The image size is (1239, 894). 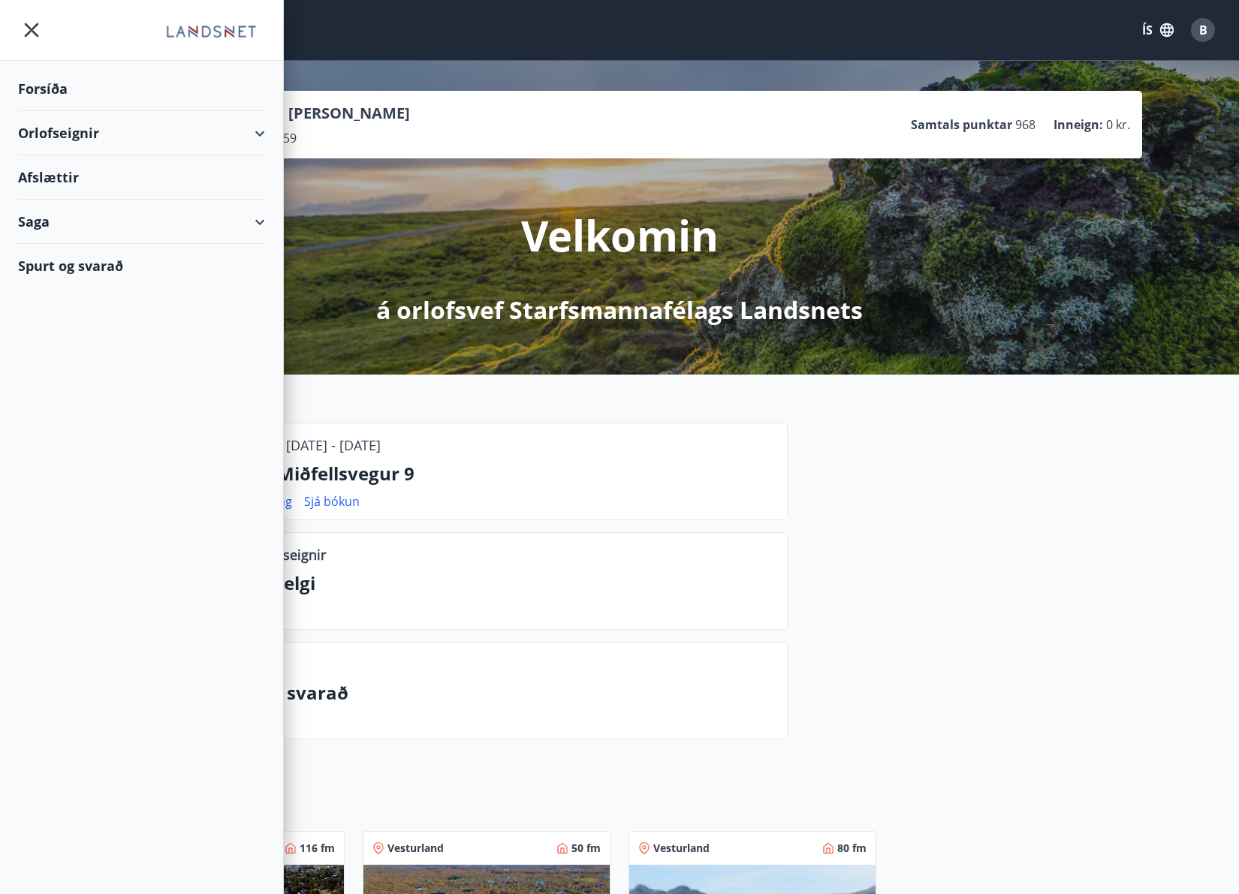 I want to click on p: Inneign :, so click(x=1078, y=125).